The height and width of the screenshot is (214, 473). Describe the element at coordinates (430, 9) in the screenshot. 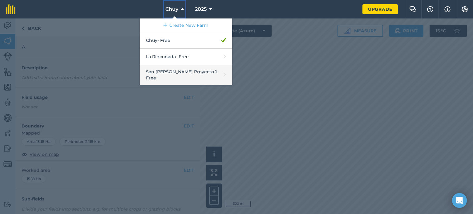

I see `img: A question mark icon` at that location.